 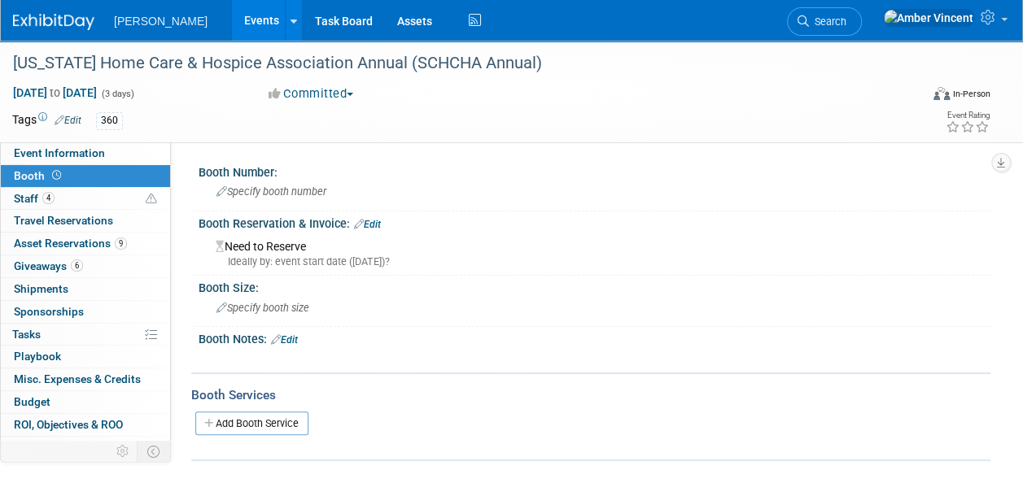 What do you see at coordinates (154, 452) in the screenshot?
I see `td: Toggle Event Tabs` at bounding box center [154, 452].